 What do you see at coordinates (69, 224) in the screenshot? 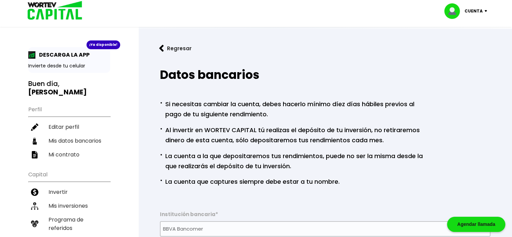
I see `li: Programa de referidos` at bounding box center [69, 224].